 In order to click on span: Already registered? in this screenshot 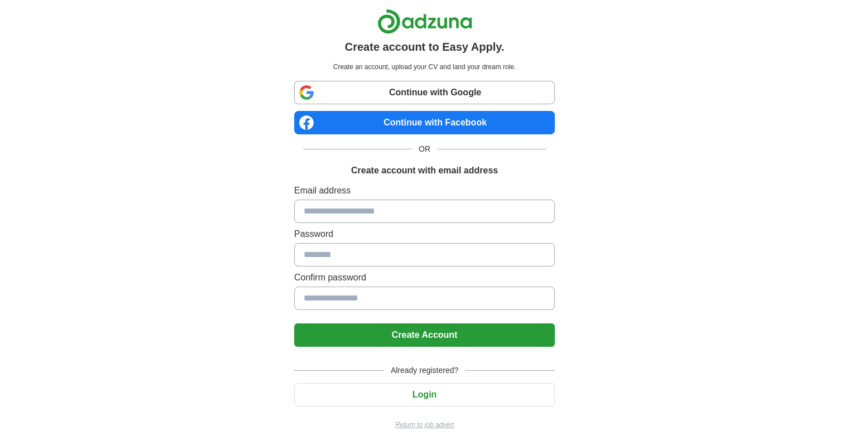, I will do `click(424, 370)`.